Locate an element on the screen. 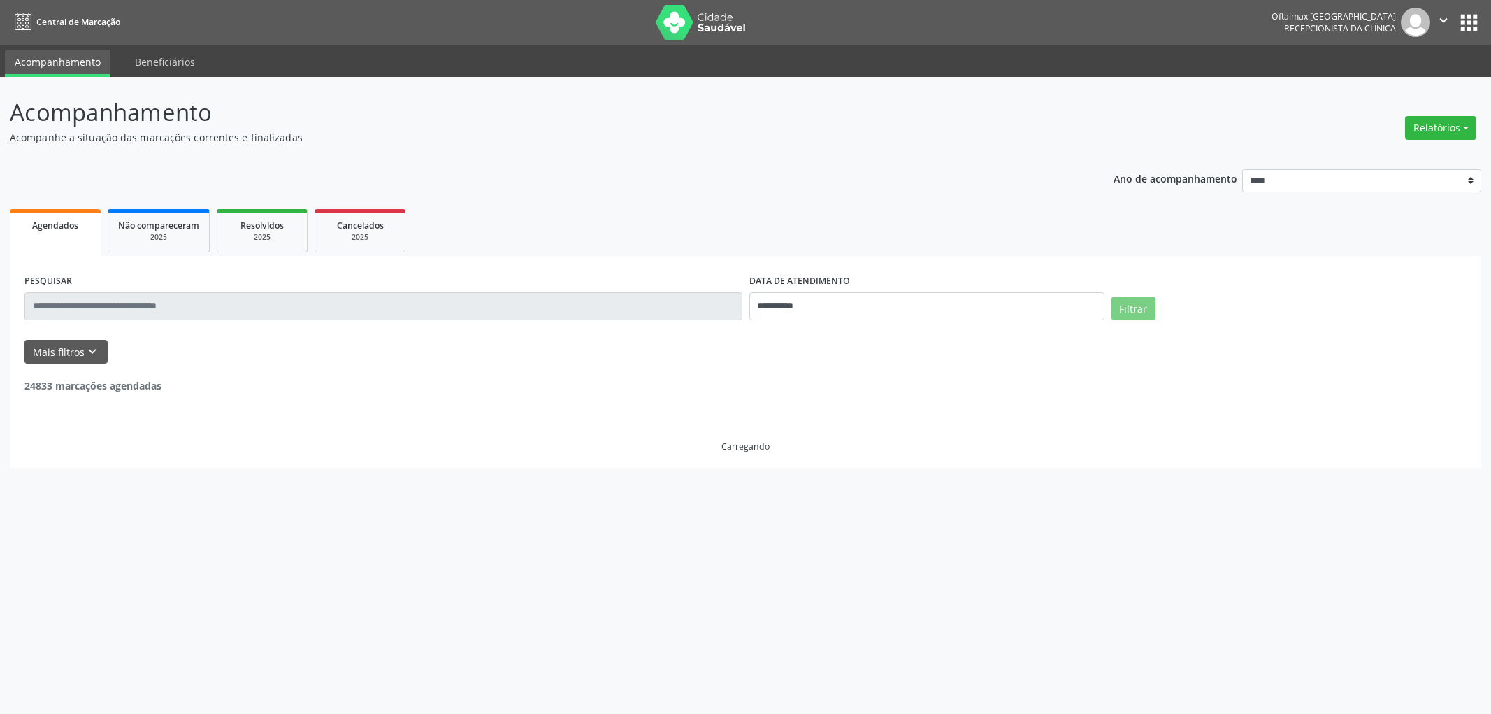 This screenshot has height=714, width=1491. p: Acompanhe a situação das marcações correntes e finalizadas is located at coordinates (525, 137).